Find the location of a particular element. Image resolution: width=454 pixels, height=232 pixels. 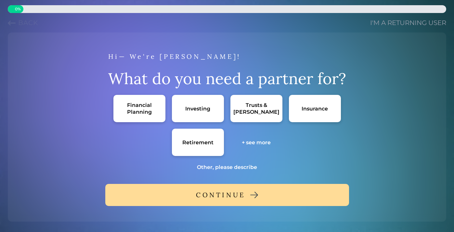

div: + see more is located at coordinates (256, 142).